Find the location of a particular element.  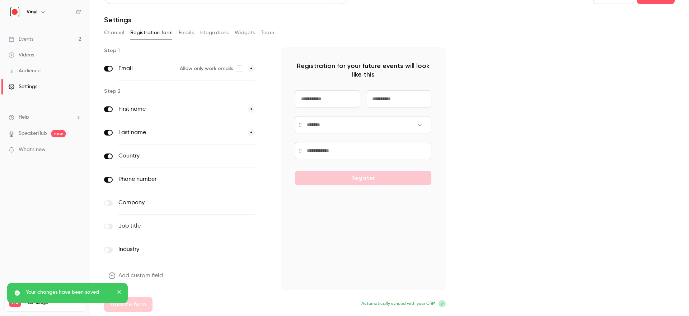

span: Automatically synced with your CRM is located at coordinates (398, 303).